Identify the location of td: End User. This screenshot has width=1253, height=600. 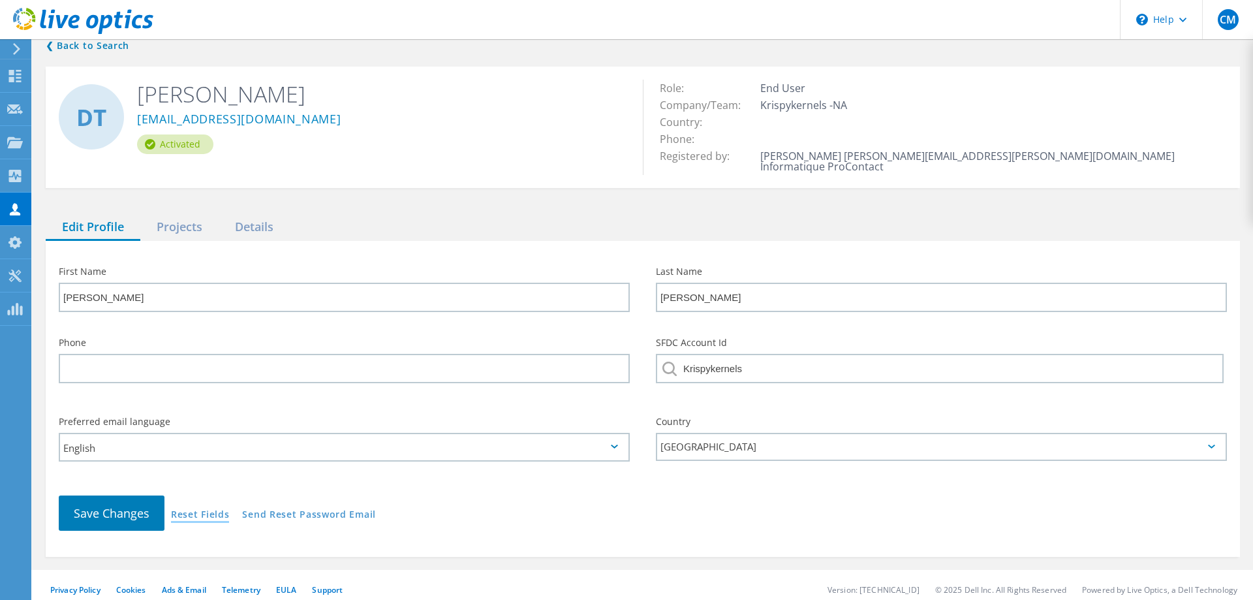
(992, 88).